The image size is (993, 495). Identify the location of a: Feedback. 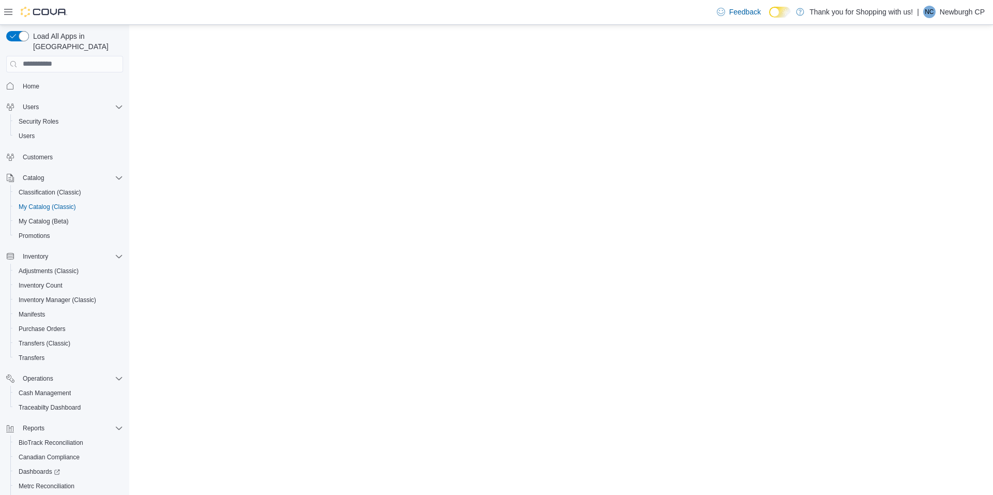
(739, 12).